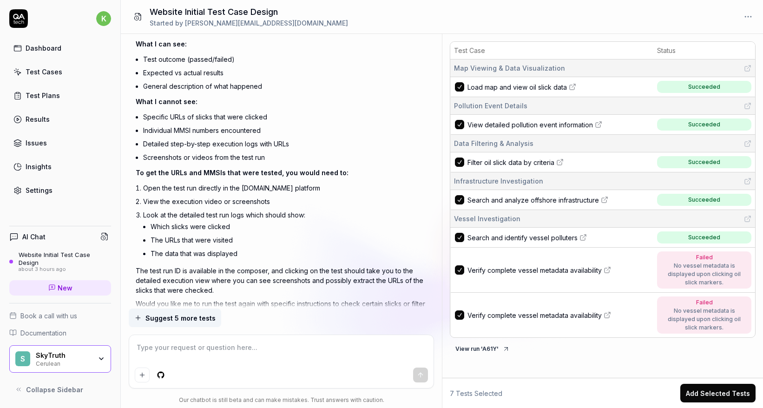 The image size is (763, 408). Describe the element at coordinates (285, 130) in the screenshot. I see `li: Individual MMSI numbers encountered` at that location.